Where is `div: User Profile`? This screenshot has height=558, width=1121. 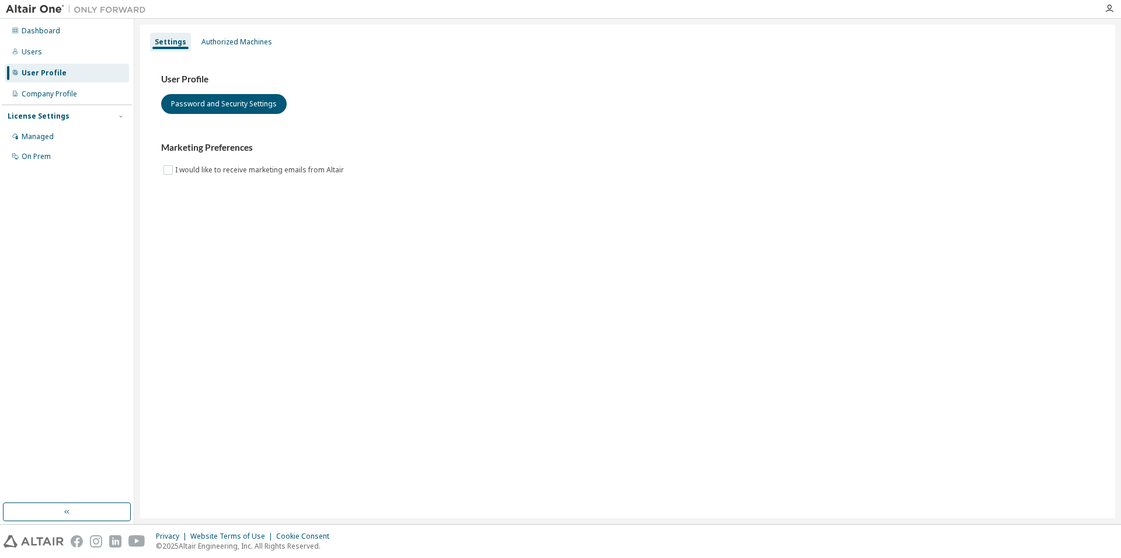
div: User Profile is located at coordinates (44, 73).